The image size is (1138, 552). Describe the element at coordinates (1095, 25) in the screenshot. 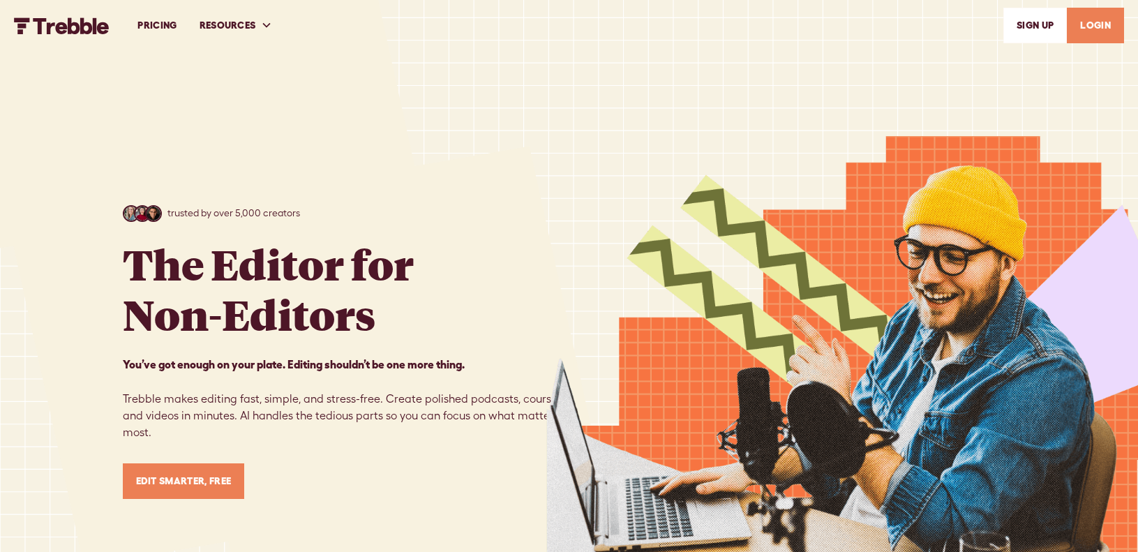

I see `a: LOGIN` at that location.